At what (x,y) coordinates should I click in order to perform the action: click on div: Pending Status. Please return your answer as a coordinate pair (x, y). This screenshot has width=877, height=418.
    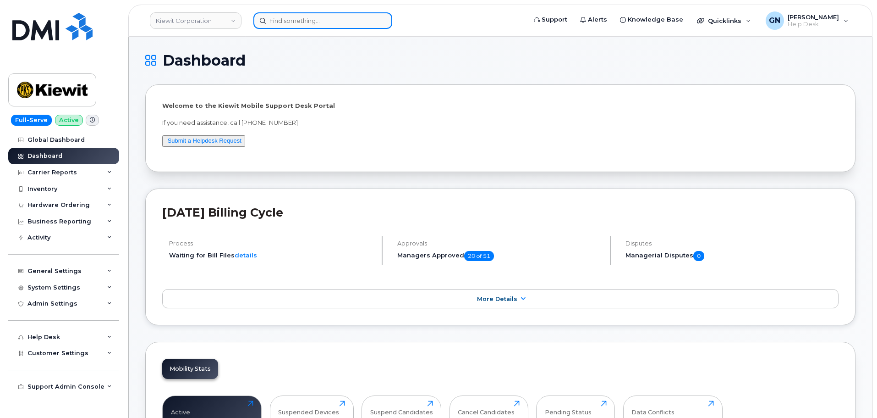
    Looking at the image, I should click on (568, 408).